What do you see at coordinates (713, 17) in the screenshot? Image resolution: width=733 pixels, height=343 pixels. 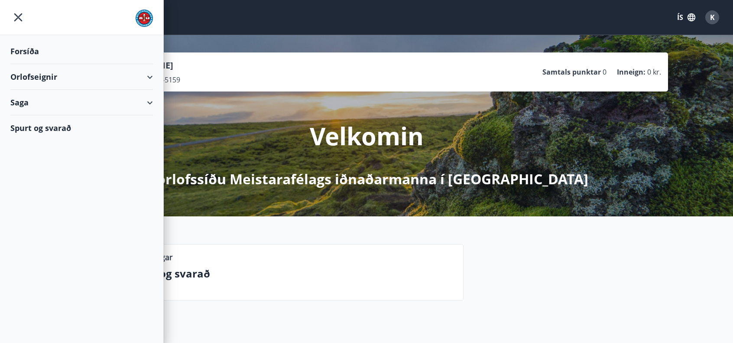 I see `span: K` at bounding box center [713, 17].